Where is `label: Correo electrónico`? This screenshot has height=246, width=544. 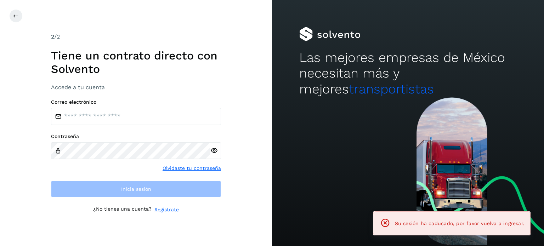
label: Correo electrónico is located at coordinates (136, 102).